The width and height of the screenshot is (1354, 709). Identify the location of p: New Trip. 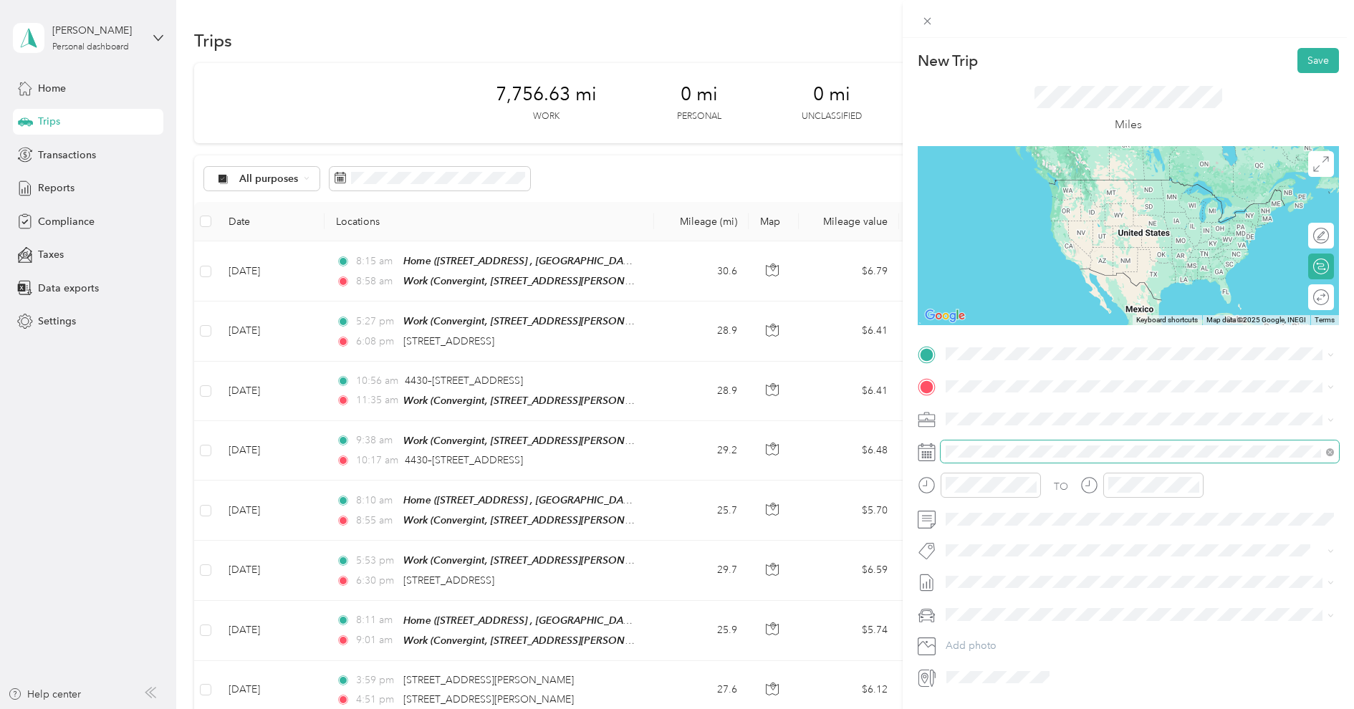
(948, 61).